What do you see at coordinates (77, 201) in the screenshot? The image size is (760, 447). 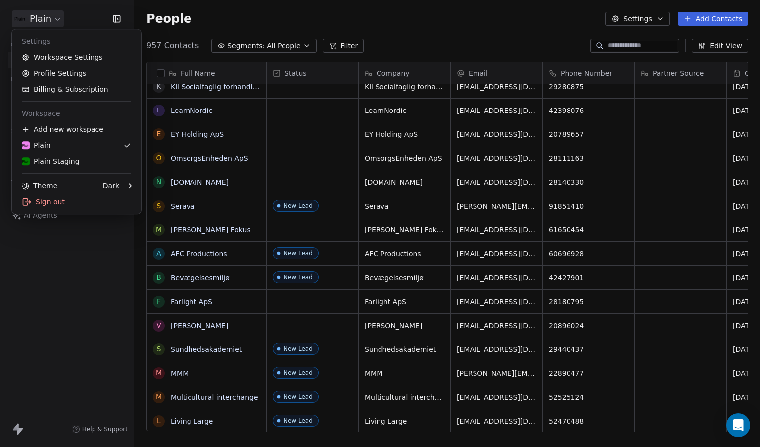 I see `div: Sign out` at bounding box center [77, 201].